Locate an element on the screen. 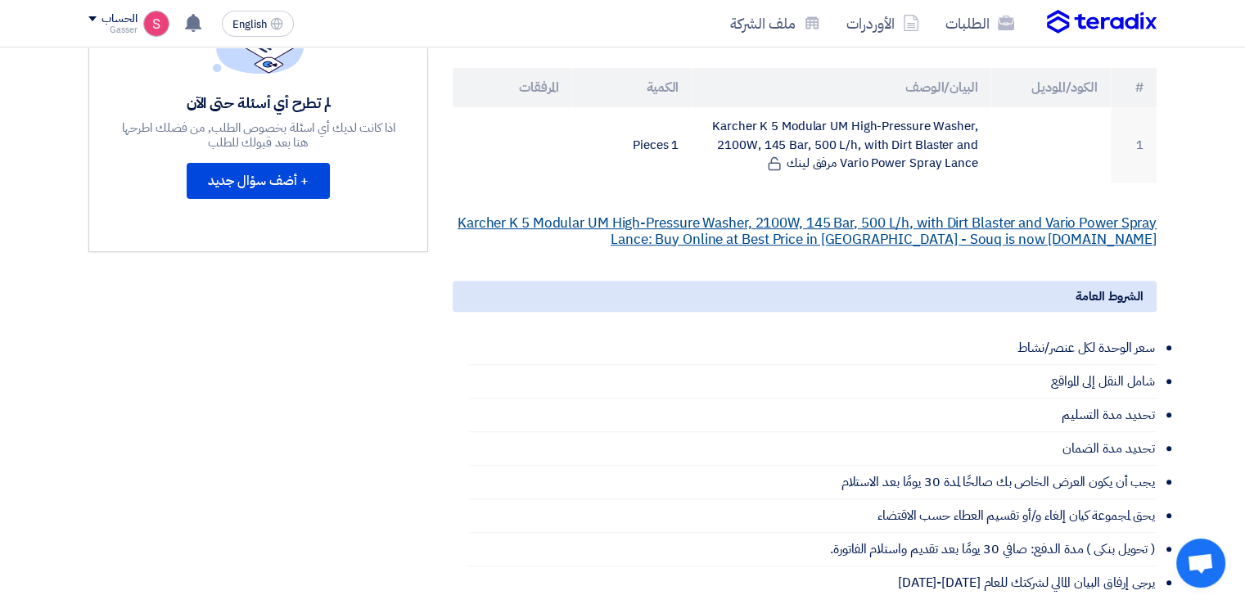  td: 1 is located at coordinates (1134, 145).